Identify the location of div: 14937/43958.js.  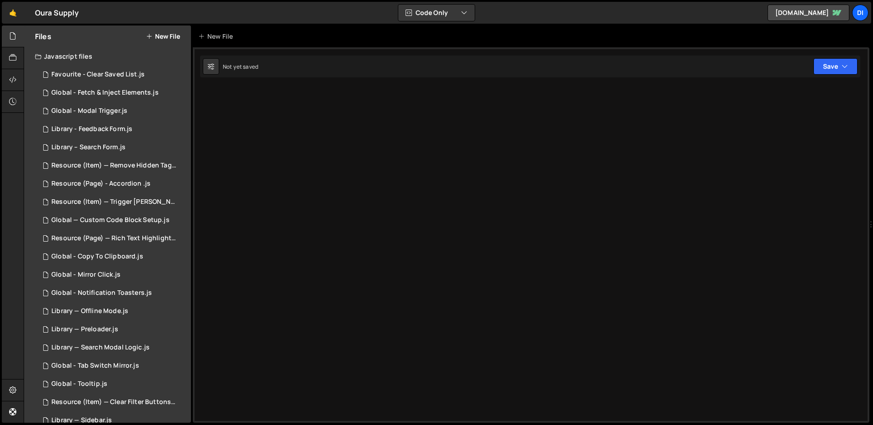
(113, 329).